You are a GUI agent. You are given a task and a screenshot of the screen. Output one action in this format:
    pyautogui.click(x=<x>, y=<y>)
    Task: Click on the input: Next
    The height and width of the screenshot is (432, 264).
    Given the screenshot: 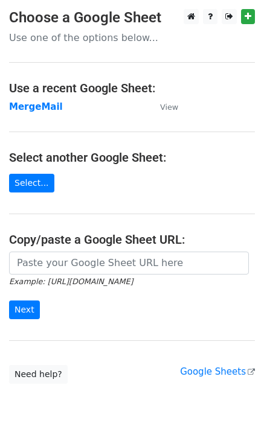 What is the action you would take?
    pyautogui.click(x=24, y=310)
    